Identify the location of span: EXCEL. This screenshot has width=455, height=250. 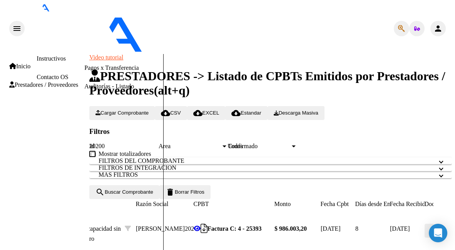
(206, 112).